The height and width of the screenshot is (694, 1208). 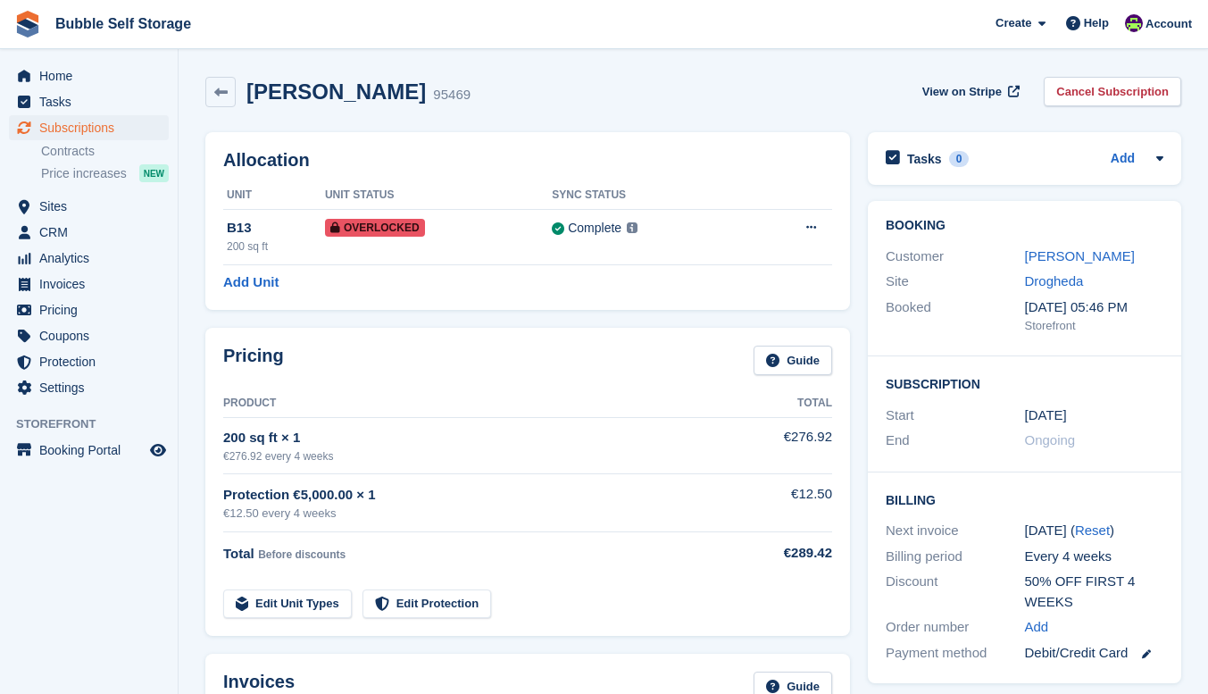 What do you see at coordinates (1024, 499) in the screenshot?
I see `h2: Billing` at bounding box center [1024, 499].